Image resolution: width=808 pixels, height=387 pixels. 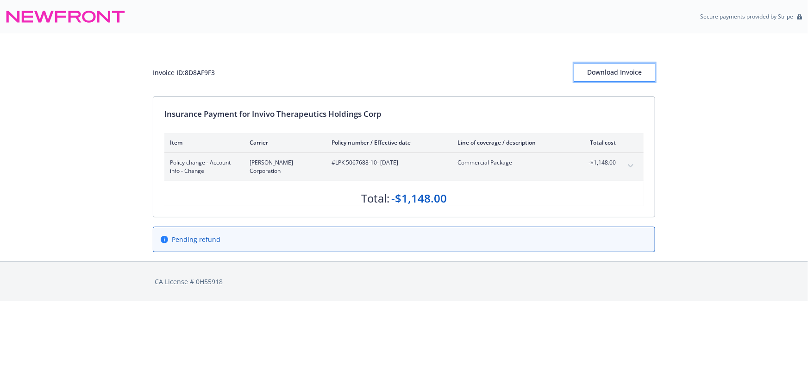 What do you see at coordinates (202, 167) in the screenshot?
I see `span: Policy change - Account info - Change` at bounding box center [202, 167].